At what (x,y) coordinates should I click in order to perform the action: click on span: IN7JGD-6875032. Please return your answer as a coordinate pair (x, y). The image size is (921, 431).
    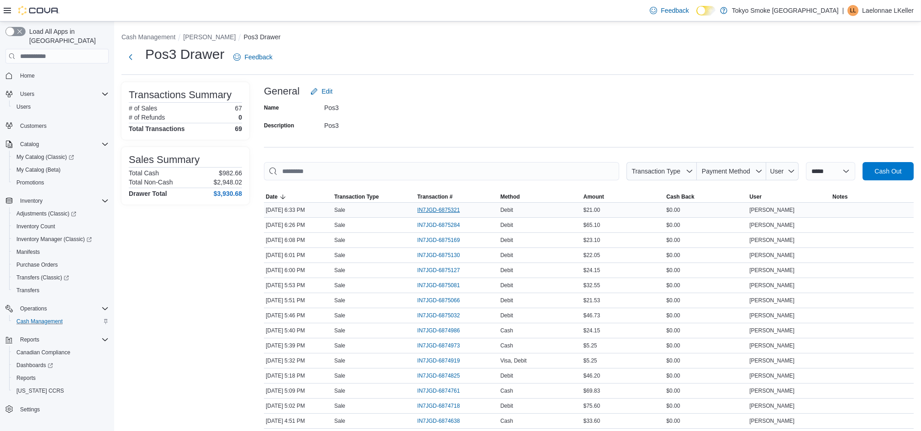
    Looking at the image, I should click on (438, 315).